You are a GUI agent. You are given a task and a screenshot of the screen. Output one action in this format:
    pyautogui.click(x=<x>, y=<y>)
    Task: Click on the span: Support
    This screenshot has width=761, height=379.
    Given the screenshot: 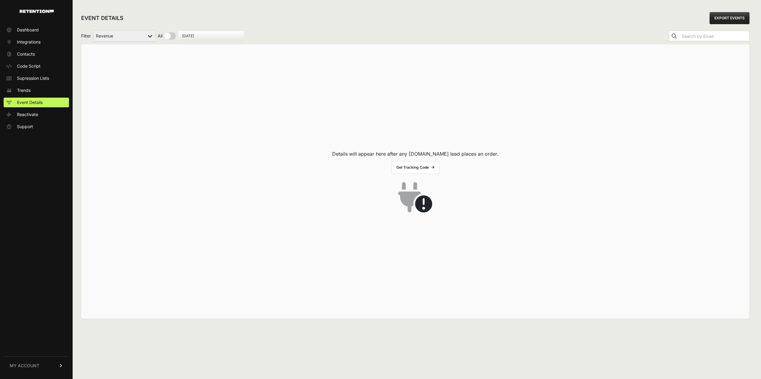 What is the action you would take?
    pyautogui.click(x=25, y=127)
    